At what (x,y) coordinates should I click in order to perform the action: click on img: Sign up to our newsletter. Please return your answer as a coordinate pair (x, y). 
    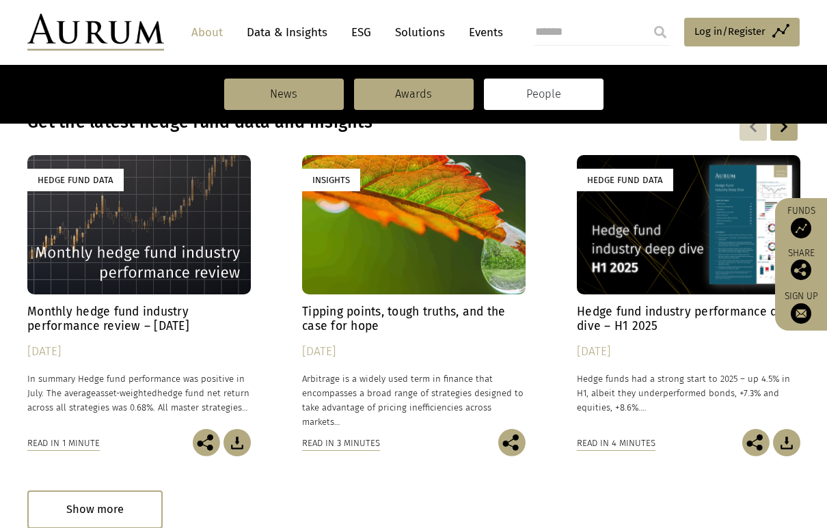
    Looking at the image, I should click on (801, 314).